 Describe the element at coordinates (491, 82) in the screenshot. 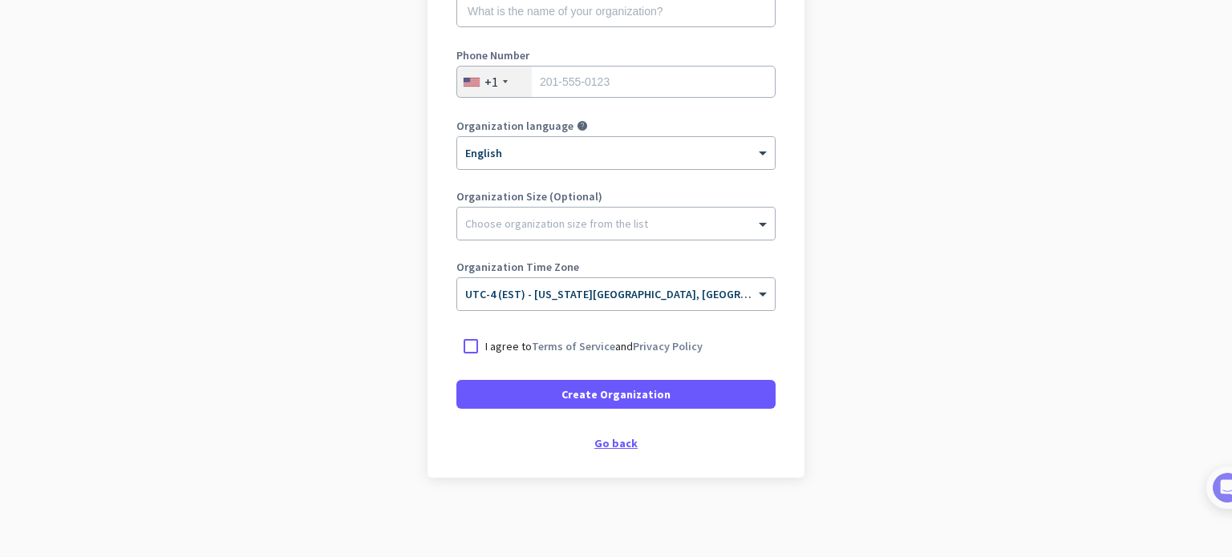

I see `div: +1` at that location.